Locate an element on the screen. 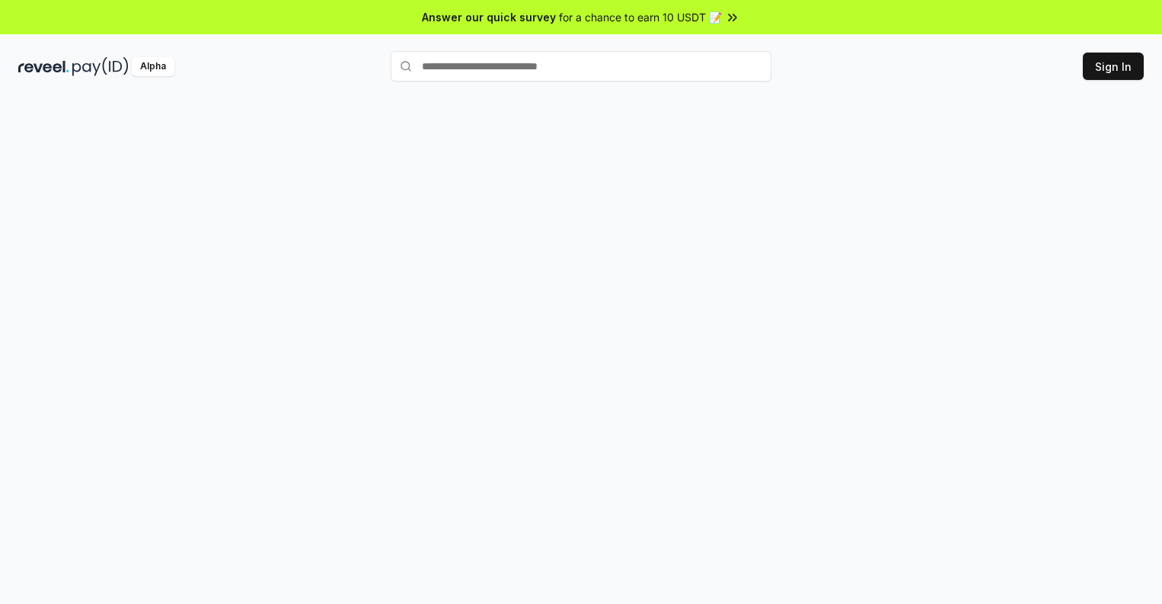  span: Answer our quick survey is located at coordinates (489, 17).